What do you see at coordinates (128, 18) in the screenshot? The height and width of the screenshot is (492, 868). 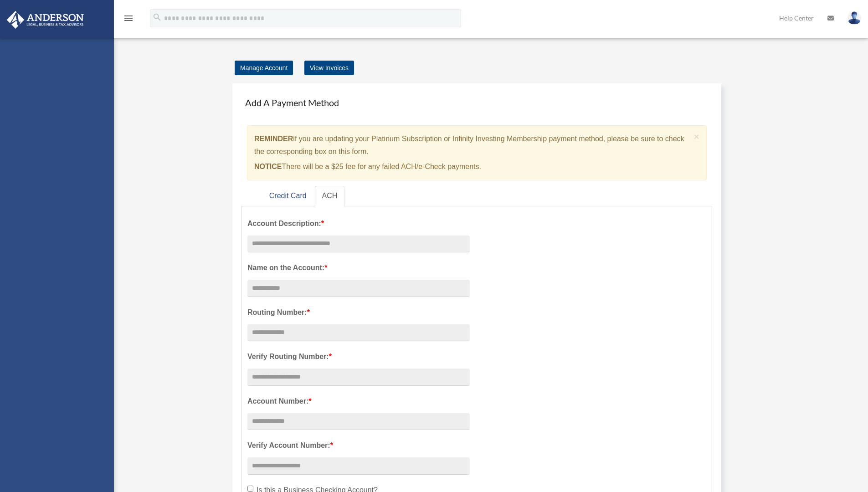 I see `i: menu` at bounding box center [128, 18].